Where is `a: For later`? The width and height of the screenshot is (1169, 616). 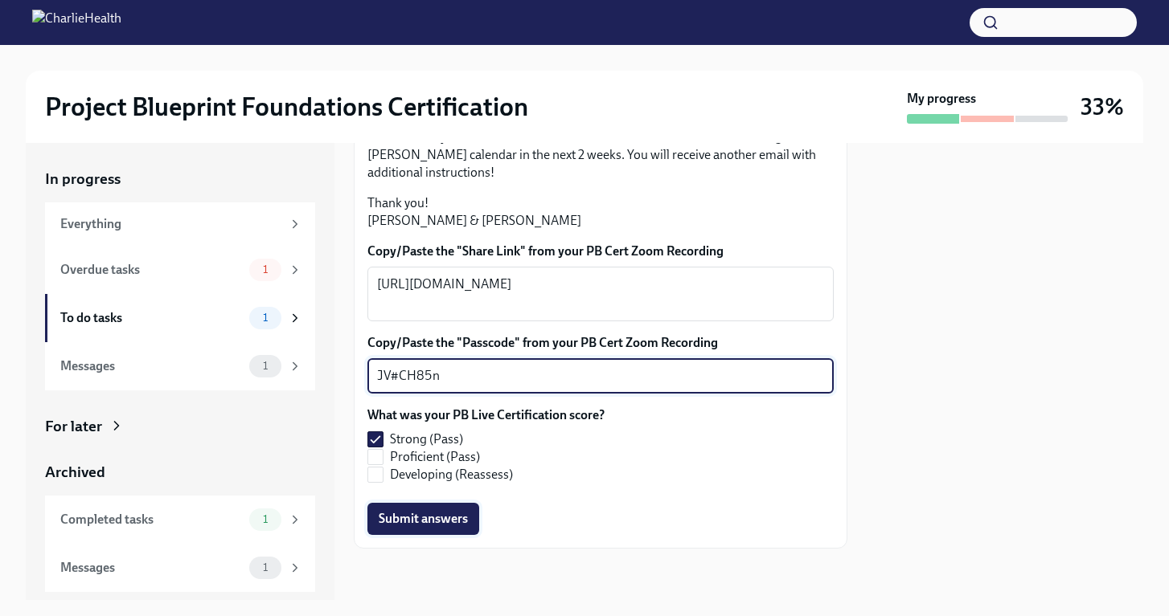 a: For later is located at coordinates (180, 427).